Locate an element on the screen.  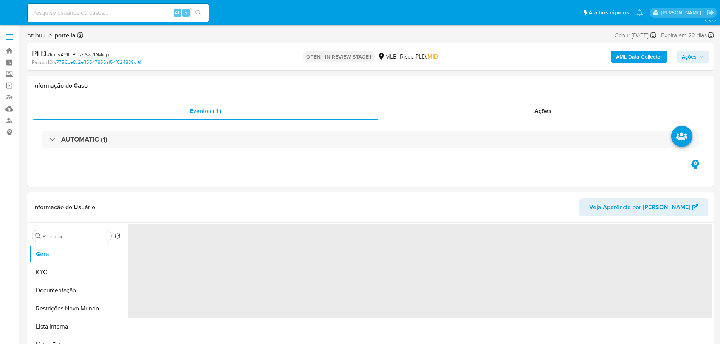
button: search-icon is located at coordinates (198, 13).